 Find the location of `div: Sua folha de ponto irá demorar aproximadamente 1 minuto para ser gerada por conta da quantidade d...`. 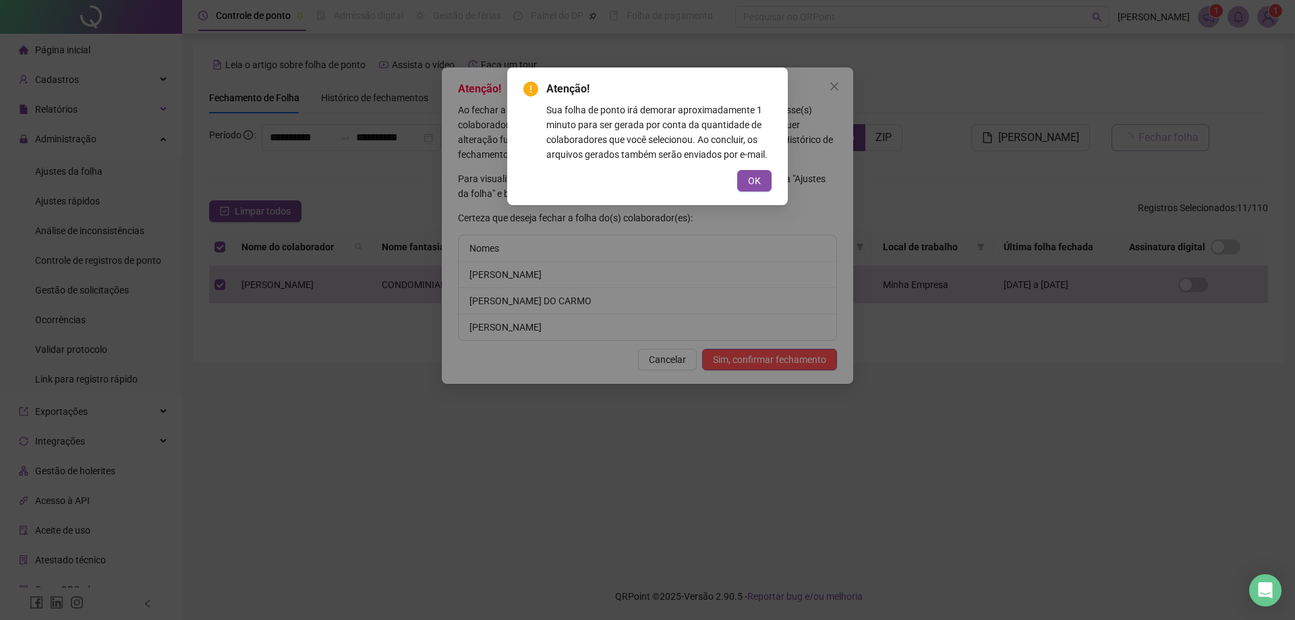

div: Sua folha de ponto irá demorar aproximadamente 1 minuto para ser gerada por conta da quantidade d... is located at coordinates (659, 132).